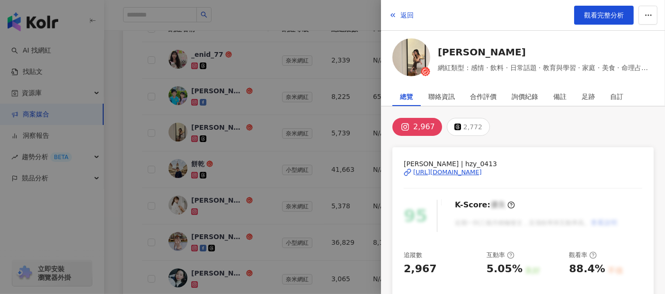 The width and height of the screenshot is (665, 294). Describe the element at coordinates (412, 59) in the screenshot. I see `a: KOL Avatar` at that location.